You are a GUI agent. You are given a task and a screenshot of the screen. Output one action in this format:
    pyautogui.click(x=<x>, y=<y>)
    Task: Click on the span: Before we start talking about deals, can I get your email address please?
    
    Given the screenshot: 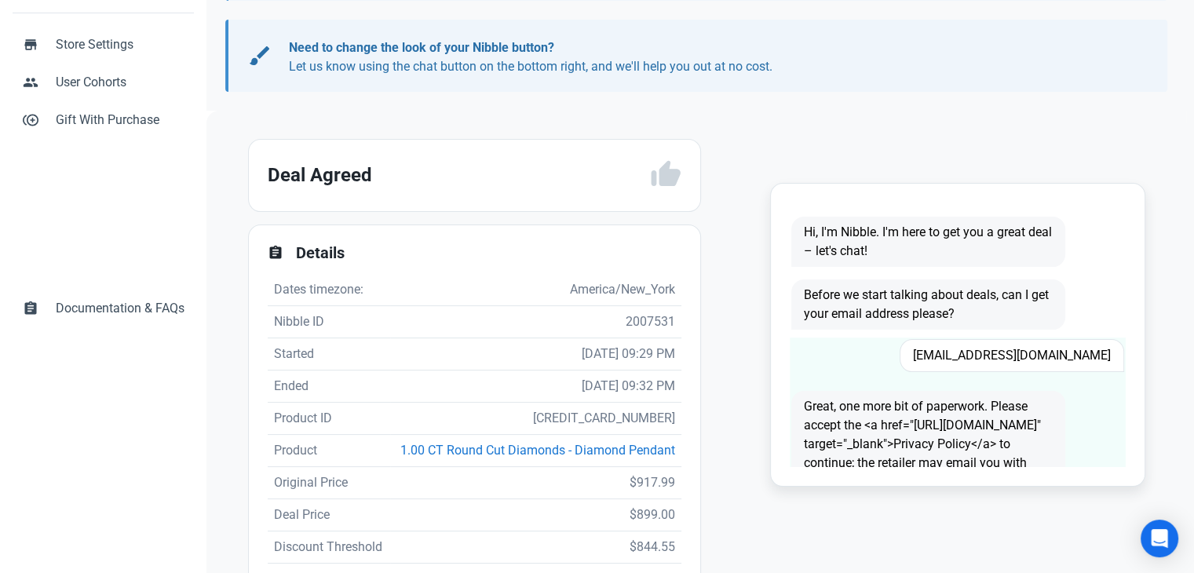 What is the action you would take?
    pyautogui.click(x=928, y=305)
    